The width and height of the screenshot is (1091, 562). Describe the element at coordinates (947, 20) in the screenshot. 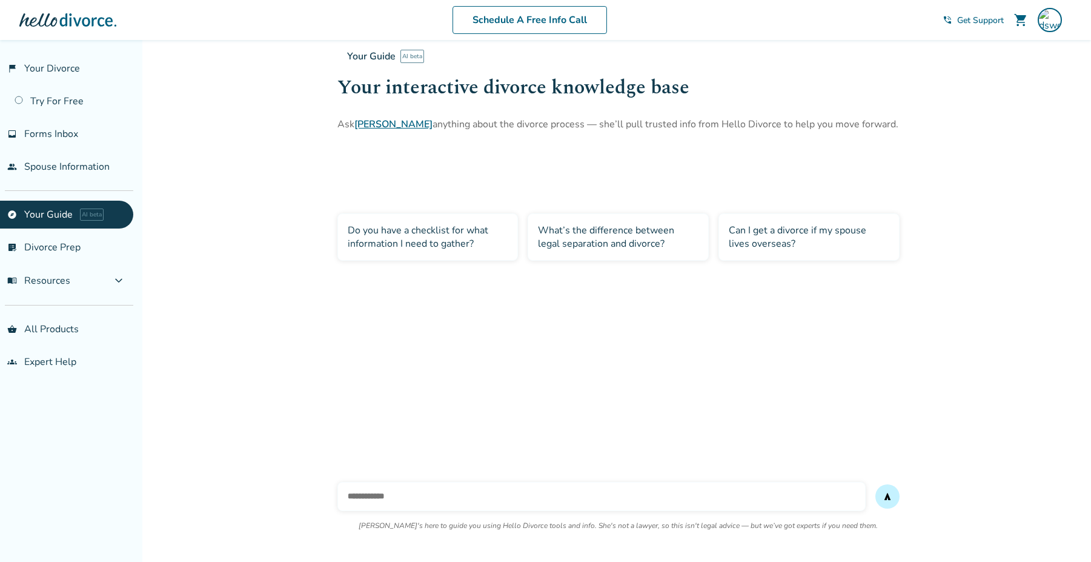

I see `span: phone_in_talk` at that location.